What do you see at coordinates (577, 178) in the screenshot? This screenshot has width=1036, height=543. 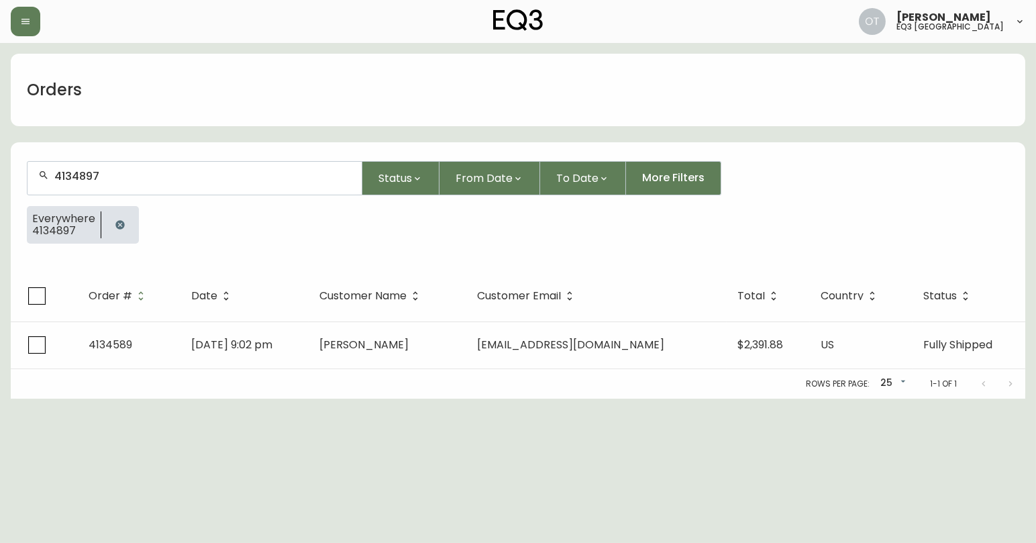 I see `span: To Date` at bounding box center [577, 178].